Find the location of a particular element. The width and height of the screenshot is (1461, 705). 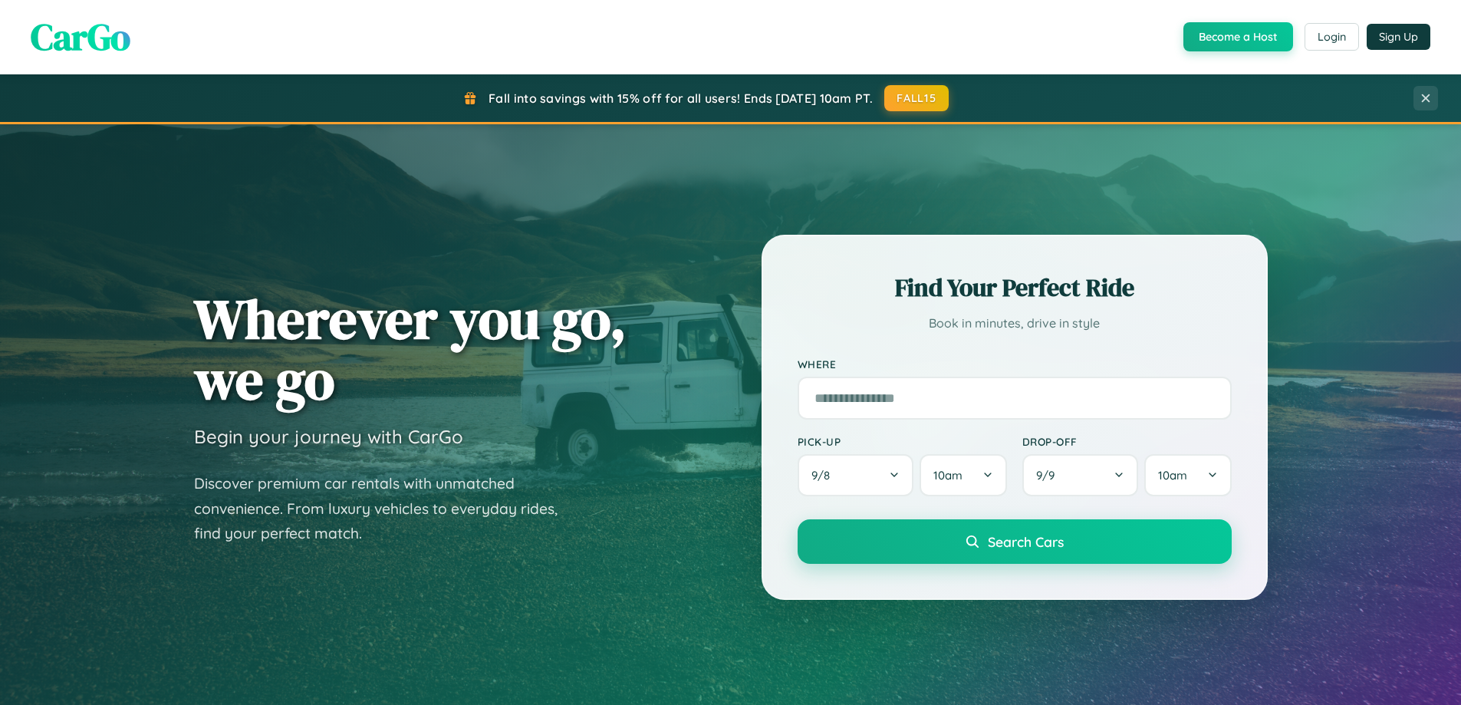

span: Search Cars is located at coordinates (1025, 541).